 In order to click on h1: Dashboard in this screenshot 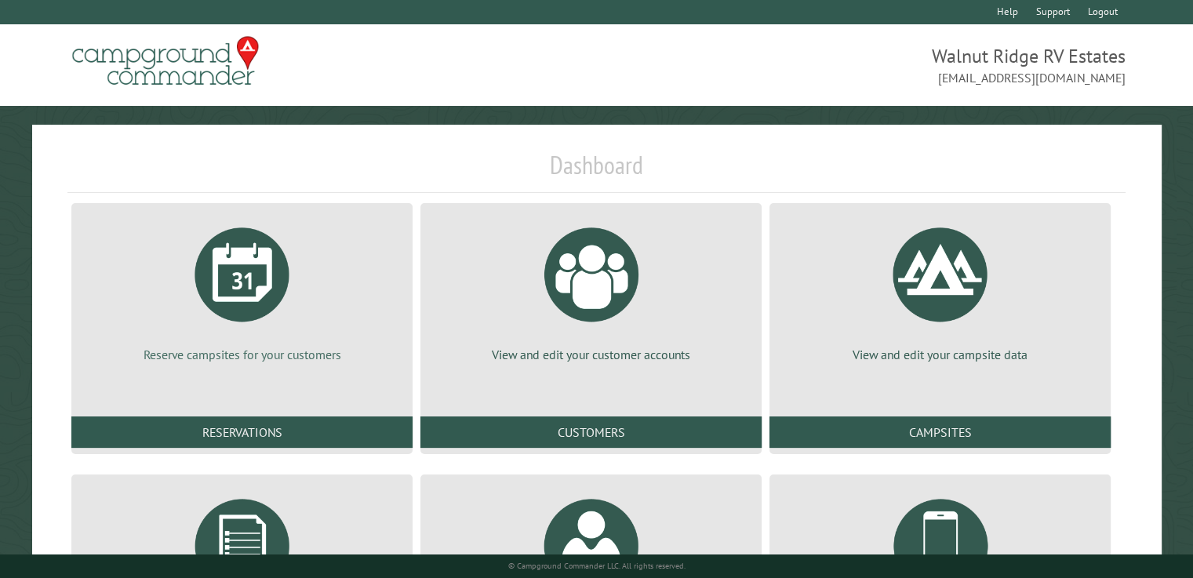, I will do `click(596, 171)`.